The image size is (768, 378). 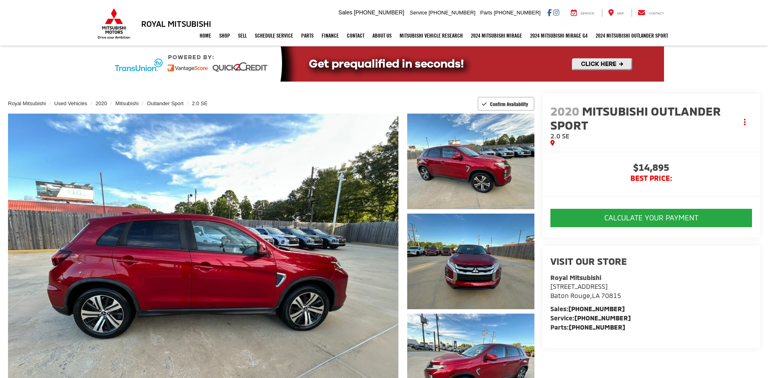 What do you see at coordinates (471, 161) in the screenshot?
I see `a: Expand Photo 1` at bounding box center [471, 161].